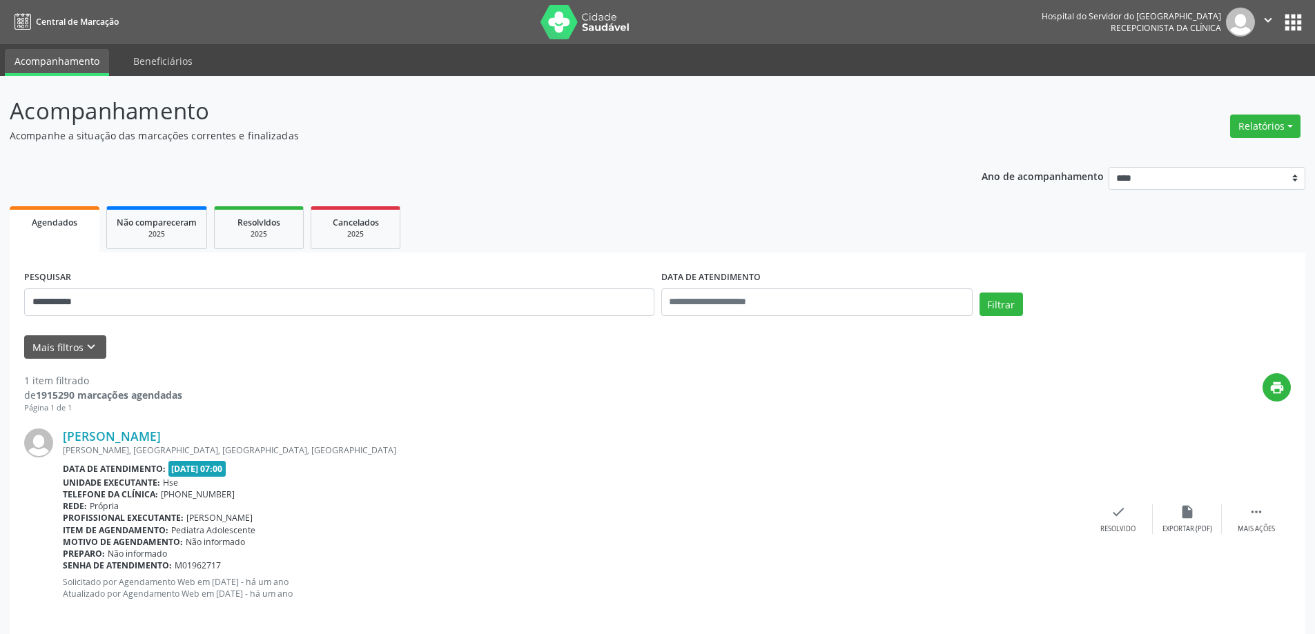  What do you see at coordinates (157, 222) in the screenshot?
I see `span: Não compareceram` at bounding box center [157, 222].